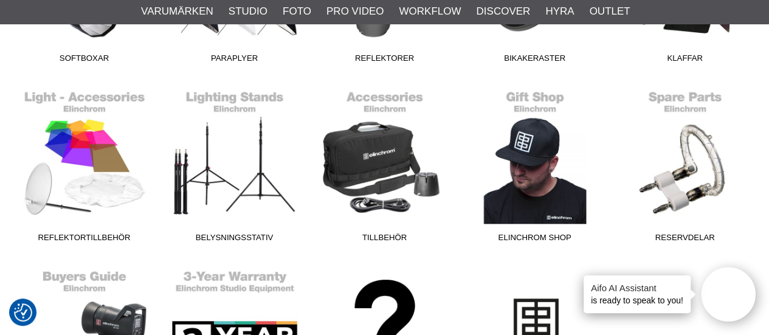  I want to click on a: Hyra, so click(559, 12).